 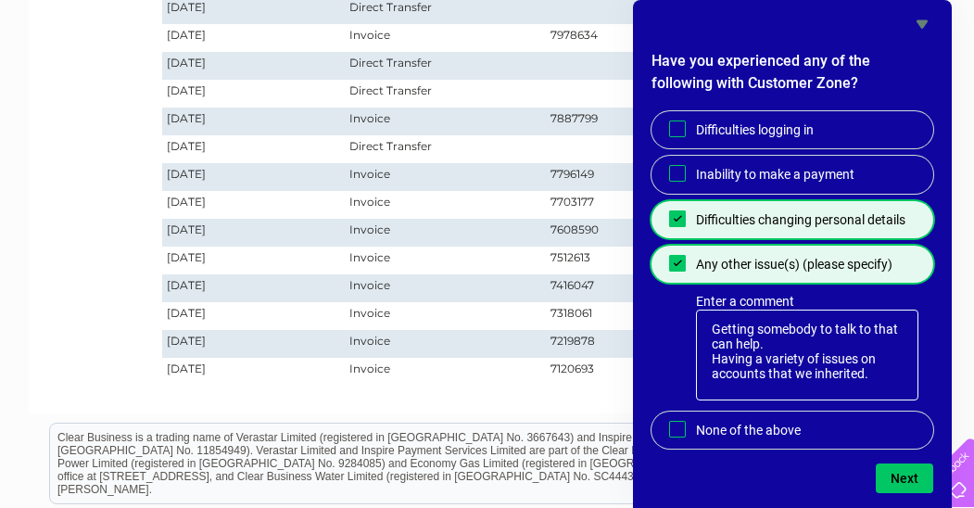 I want to click on td: 7318061, so click(x=604, y=316).